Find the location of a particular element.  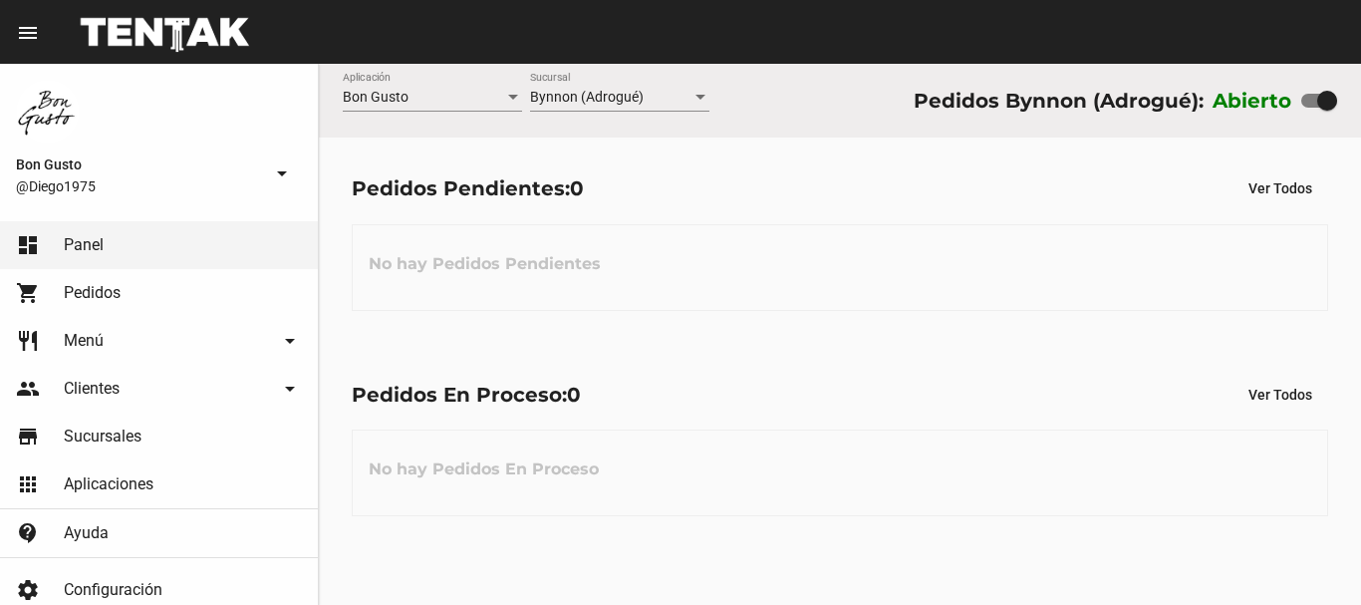

span: Pedidos is located at coordinates (92, 293).